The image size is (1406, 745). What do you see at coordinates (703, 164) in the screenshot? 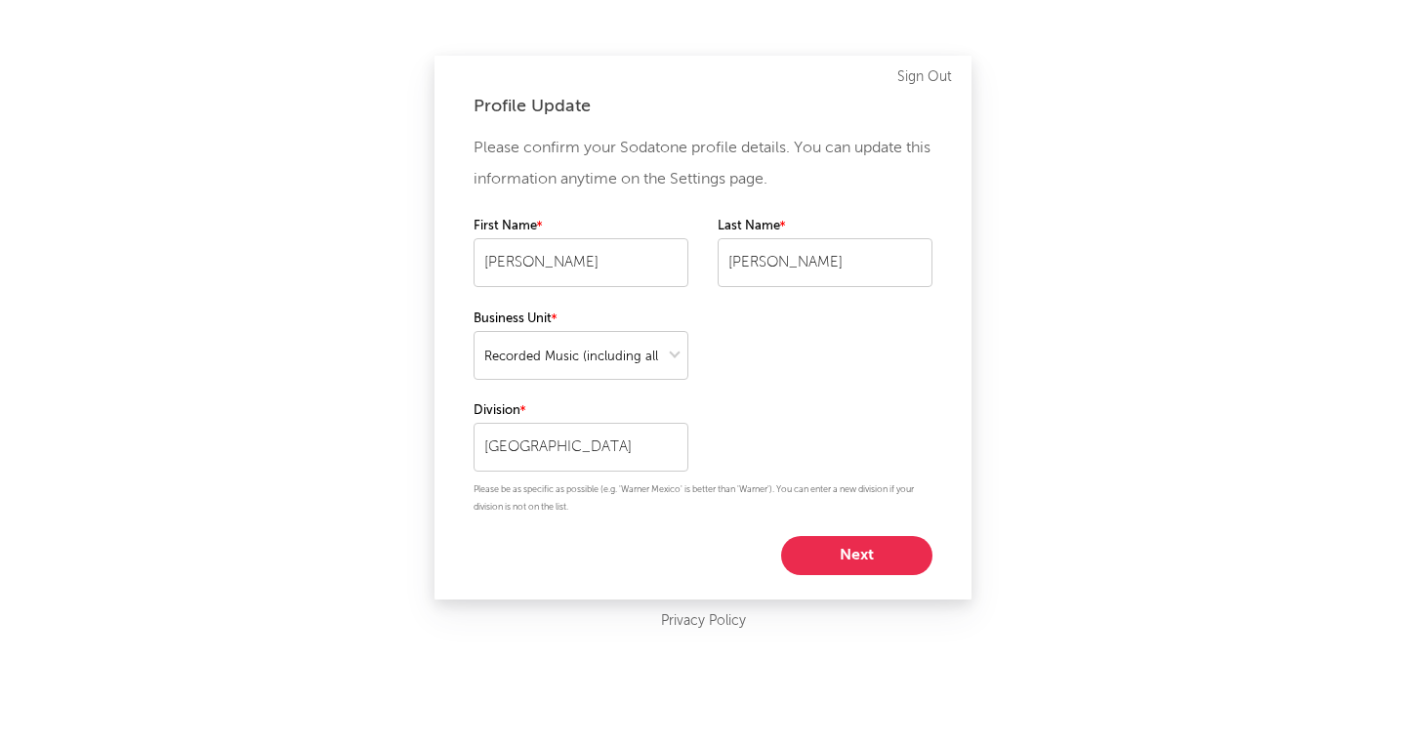
I see `p: Please confirm your Sodatone profile details. You can update this information anytime on the Sett...` at bounding box center [703, 164].